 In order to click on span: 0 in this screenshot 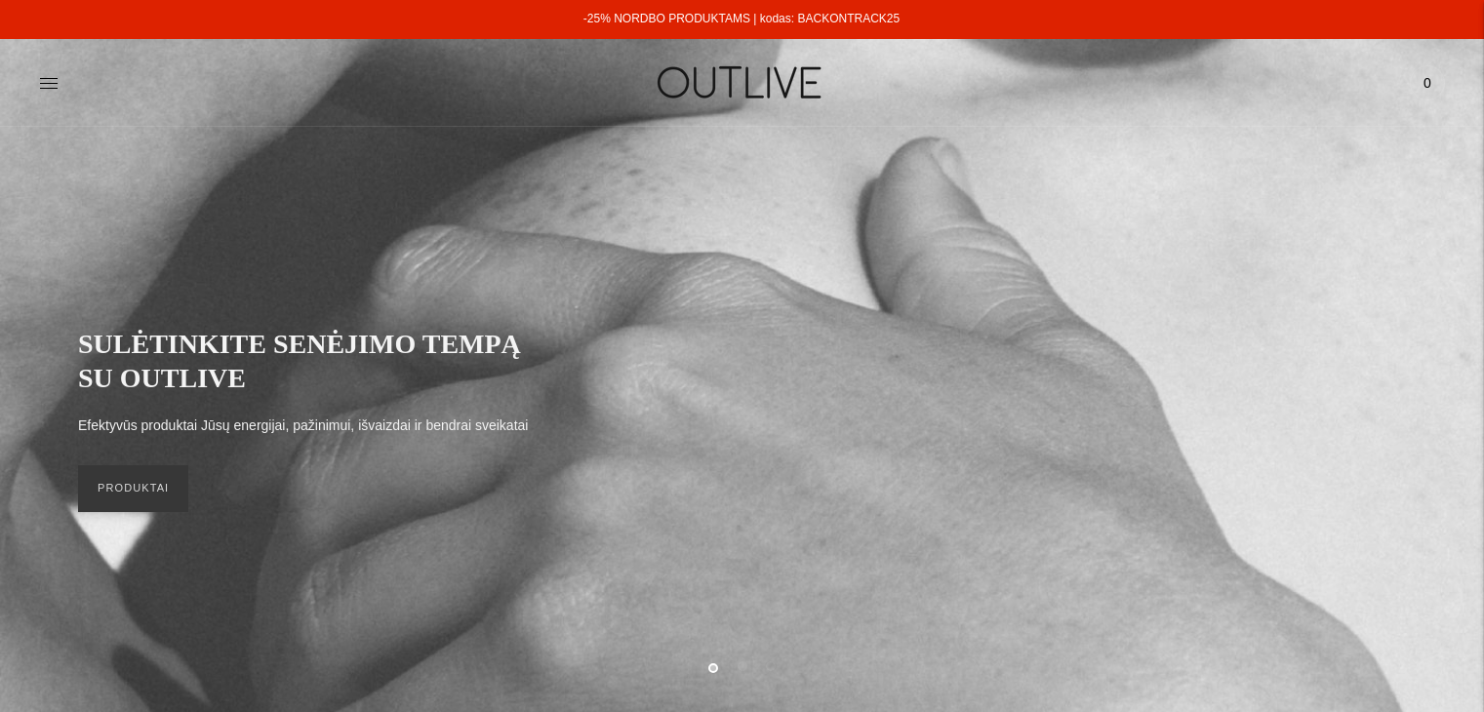, I will do `click(1428, 83)`.